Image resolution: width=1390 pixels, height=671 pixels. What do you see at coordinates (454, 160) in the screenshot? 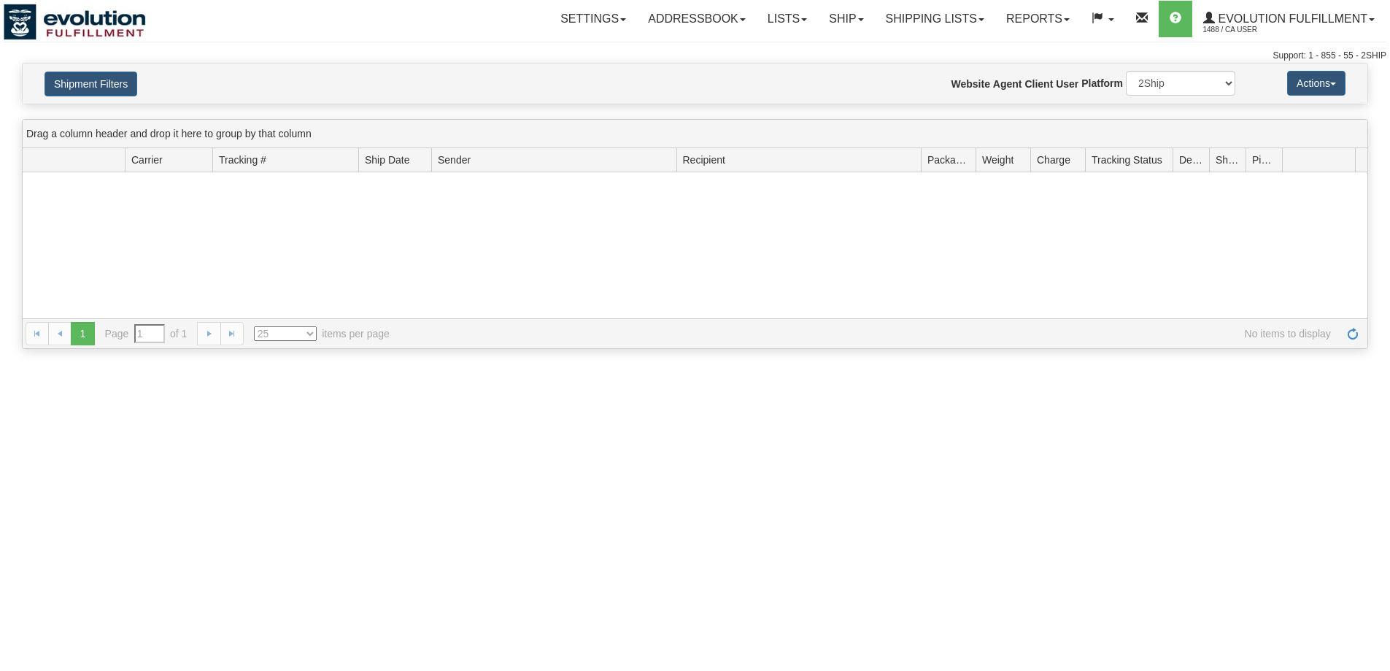
I see `span: Sender` at bounding box center [454, 160].